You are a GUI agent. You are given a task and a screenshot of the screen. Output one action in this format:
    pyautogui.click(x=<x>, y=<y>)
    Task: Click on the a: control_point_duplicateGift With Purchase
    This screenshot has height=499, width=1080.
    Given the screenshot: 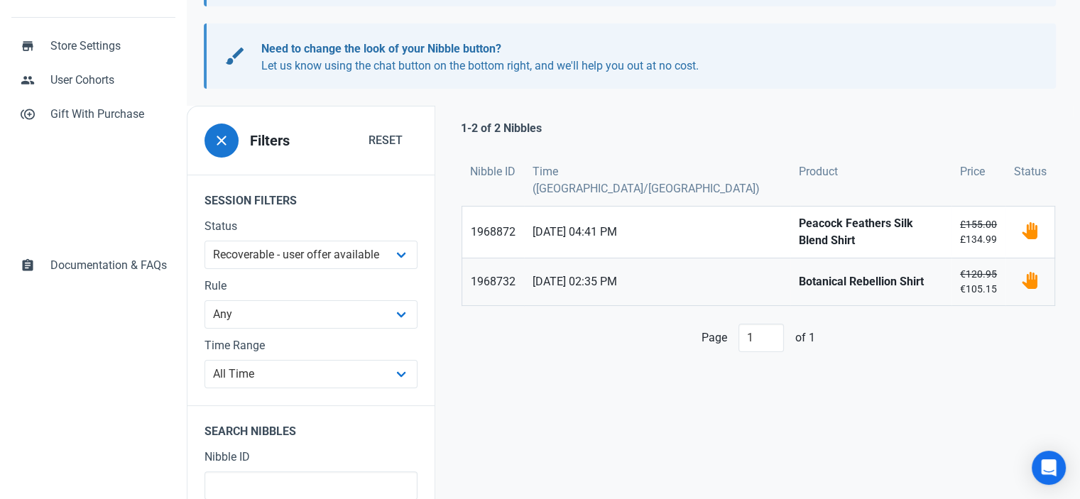 What is the action you would take?
    pyautogui.click(x=93, y=114)
    